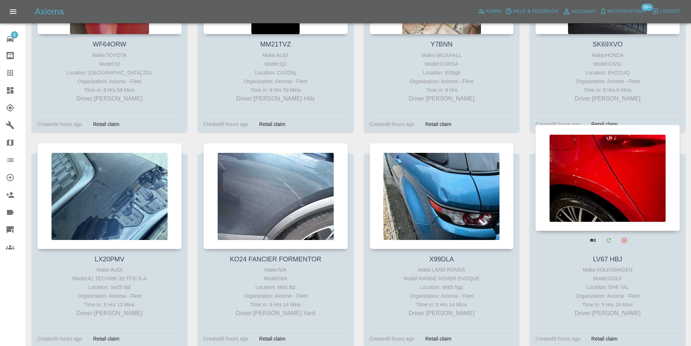 The image size is (691, 346). Describe the element at coordinates (608, 278) in the screenshot. I see `div: Model: GOLF` at that location.